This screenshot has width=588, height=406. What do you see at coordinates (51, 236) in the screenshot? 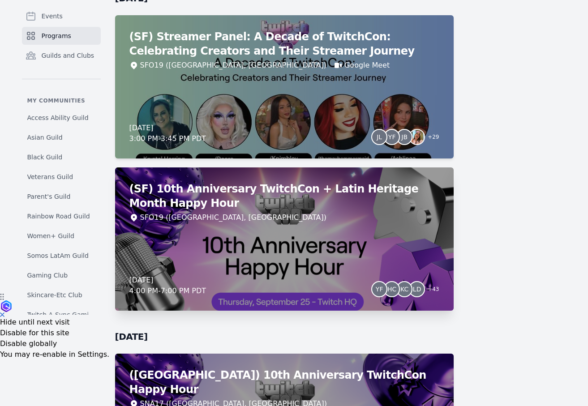
I see `span: Women+ Guild` at bounding box center [51, 236].